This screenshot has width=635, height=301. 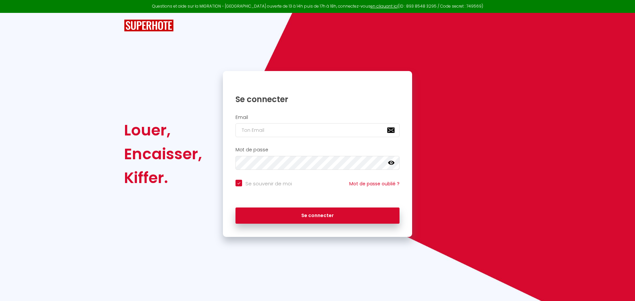 What do you see at coordinates (149, 25) in the screenshot?
I see `img: SuperHote logo` at bounding box center [149, 25].